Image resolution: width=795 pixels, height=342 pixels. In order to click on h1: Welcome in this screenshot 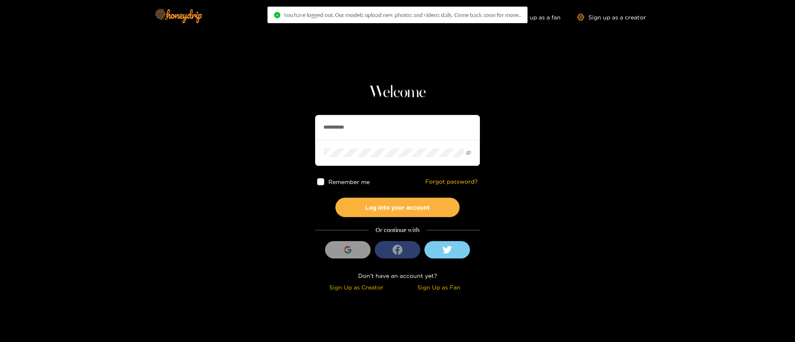, I will do `click(397, 93)`.